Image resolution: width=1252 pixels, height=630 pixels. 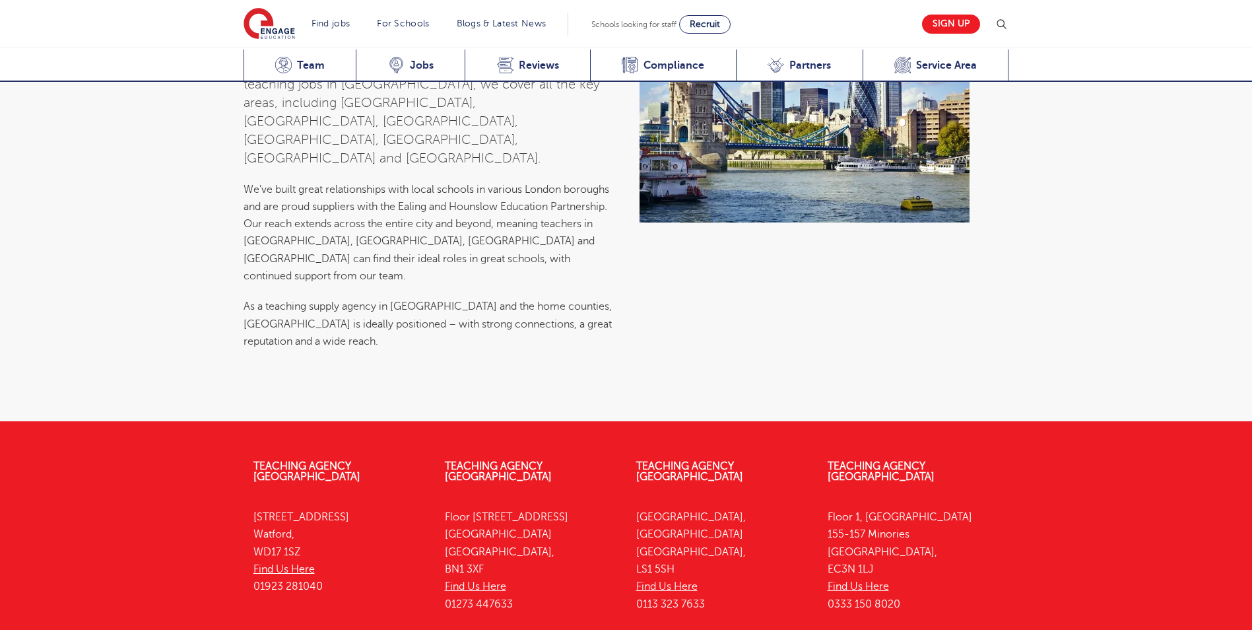 What do you see at coordinates (705, 24) in the screenshot?
I see `a: Recruit` at bounding box center [705, 24].